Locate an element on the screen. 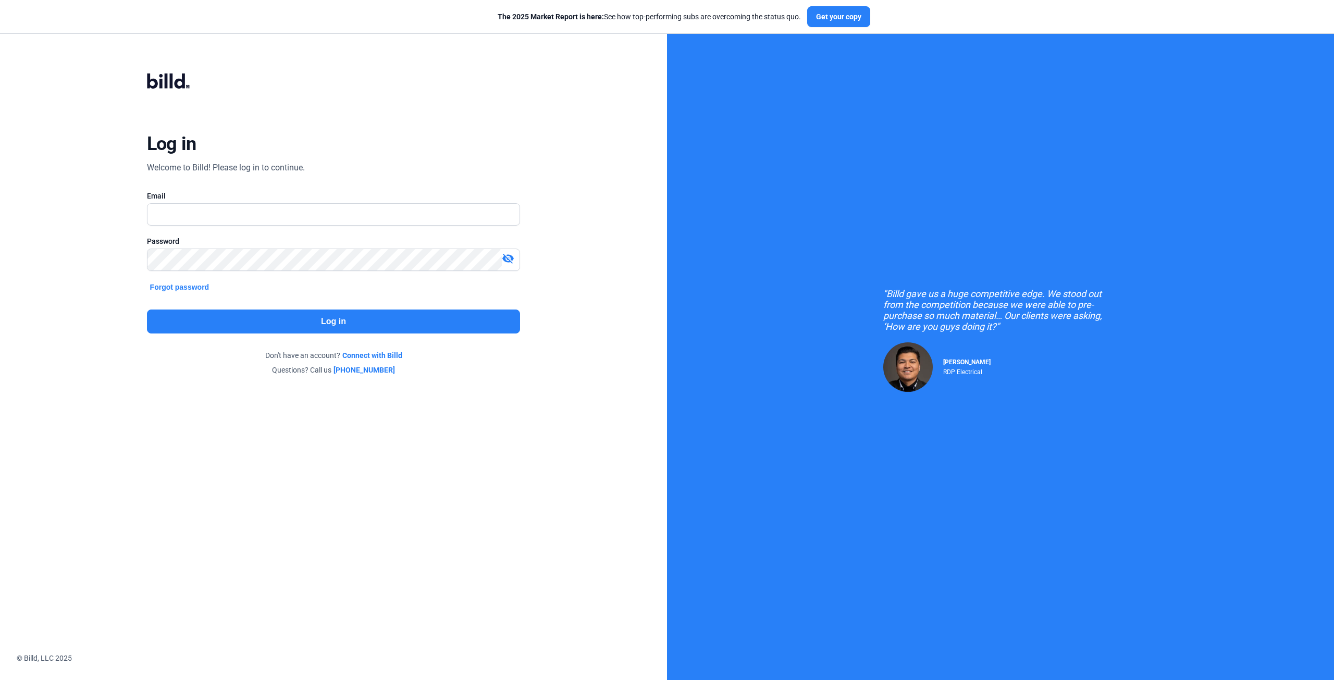  button: Forgot password is located at coordinates (180, 287).